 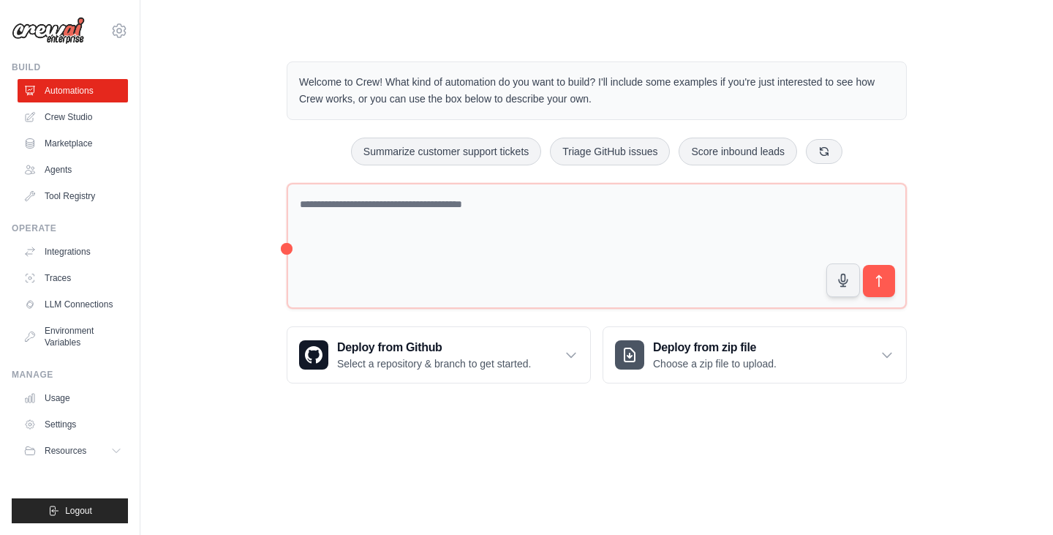 What do you see at coordinates (715, 364) in the screenshot?
I see `p: Choose a zip file to upload.` at bounding box center [715, 364].